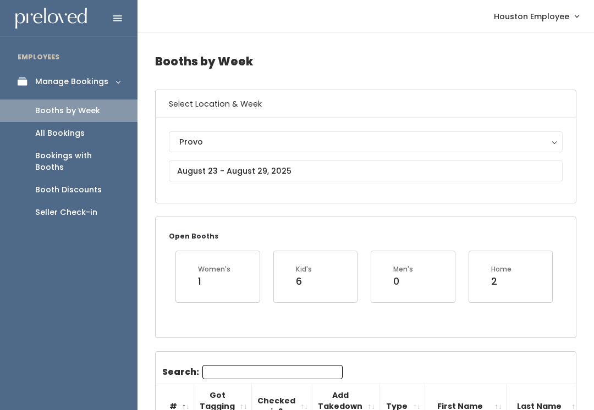 The width and height of the screenshot is (594, 410). Describe the element at coordinates (71, 81) in the screenshot. I see `div: Manage Bookings` at that location.